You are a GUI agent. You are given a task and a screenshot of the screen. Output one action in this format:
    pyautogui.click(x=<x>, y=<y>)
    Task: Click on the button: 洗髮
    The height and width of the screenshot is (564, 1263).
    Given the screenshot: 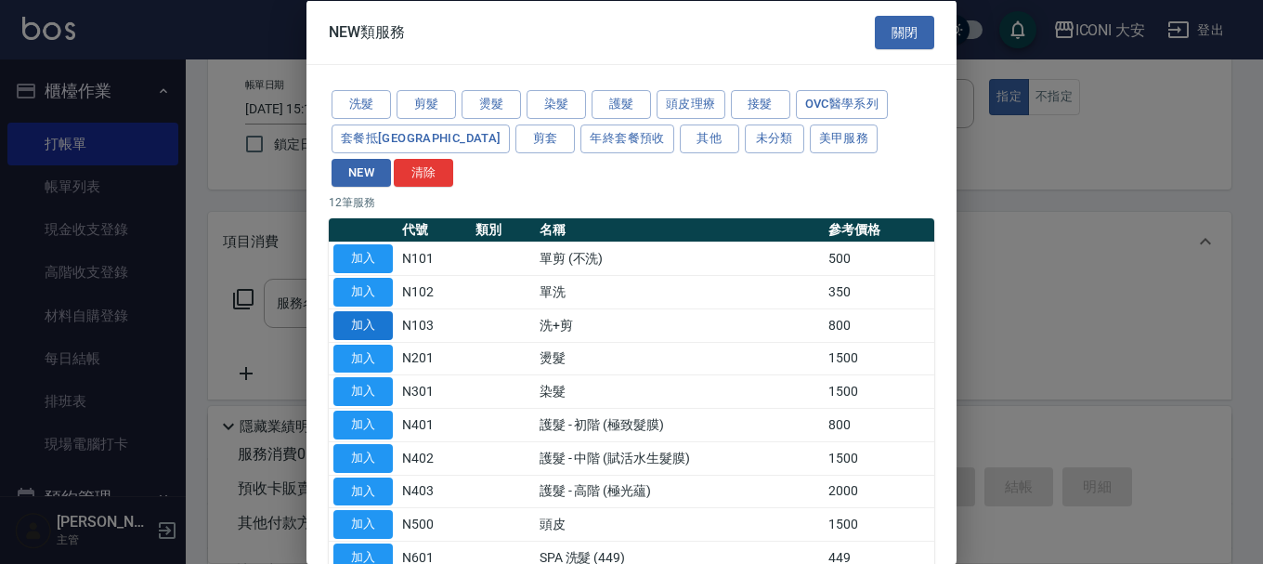 What is the action you would take?
    pyautogui.click(x=361, y=104)
    